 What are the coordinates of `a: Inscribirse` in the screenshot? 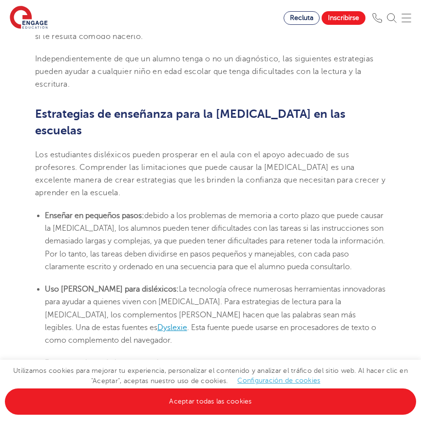 It's located at (343, 18).